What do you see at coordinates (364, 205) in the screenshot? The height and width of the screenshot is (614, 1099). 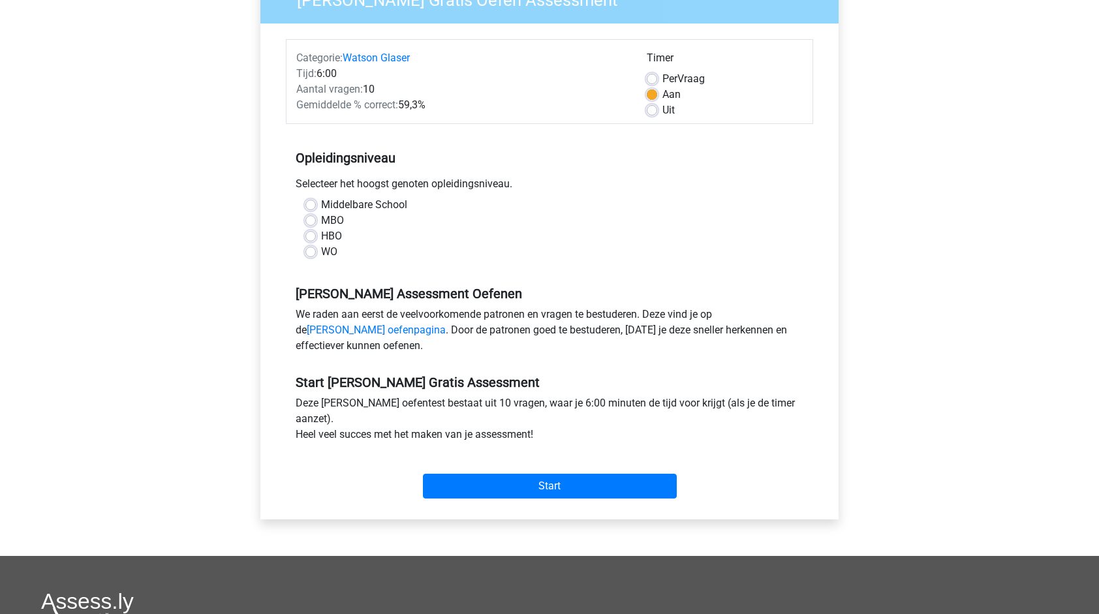 I see `label: Middelbare School` at bounding box center [364, 205].